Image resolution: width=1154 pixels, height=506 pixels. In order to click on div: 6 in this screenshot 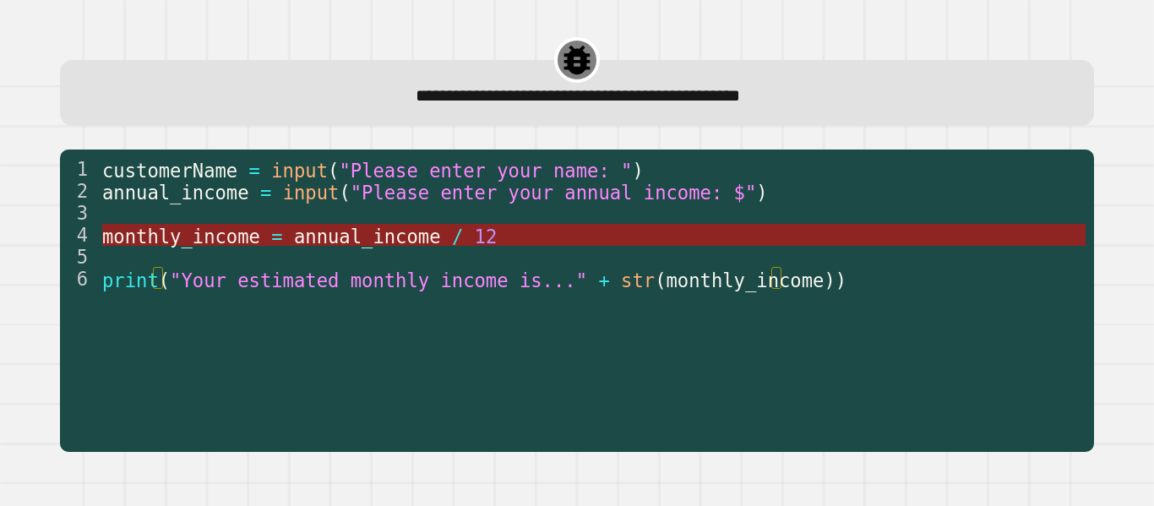, I will do `click(79, 279)`.